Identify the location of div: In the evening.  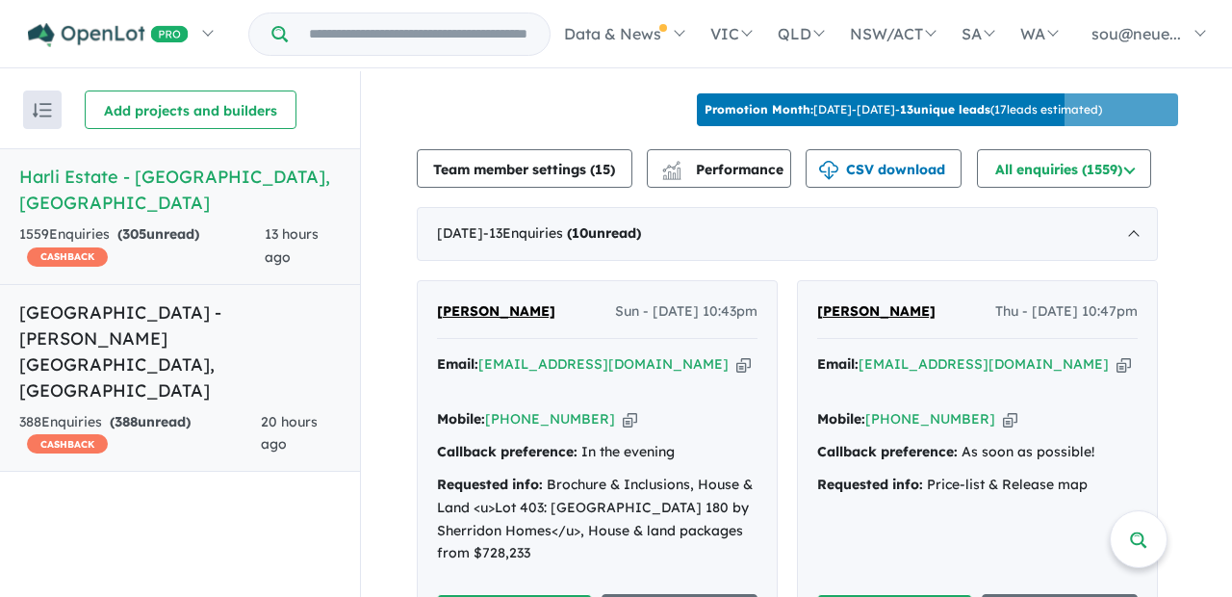
(597, 452).